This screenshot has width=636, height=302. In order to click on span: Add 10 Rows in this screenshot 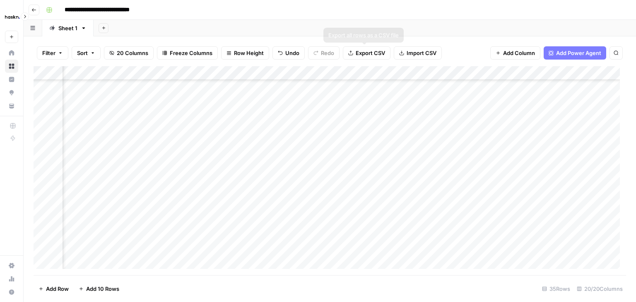, I will do `click(103, 289)`.